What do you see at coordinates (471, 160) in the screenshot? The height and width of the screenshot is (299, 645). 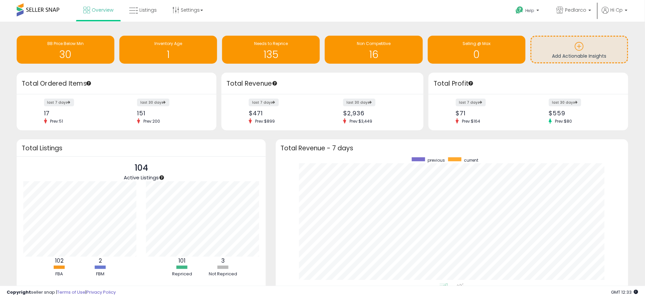 I see `span: current` at bounding box center [471, 160].